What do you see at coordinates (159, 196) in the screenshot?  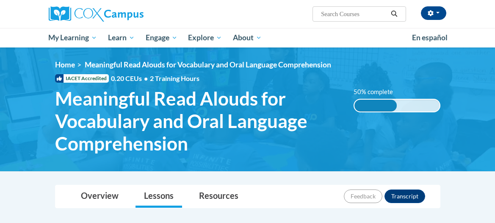 I see `a: Lessons` at bounding box center [159, 196].